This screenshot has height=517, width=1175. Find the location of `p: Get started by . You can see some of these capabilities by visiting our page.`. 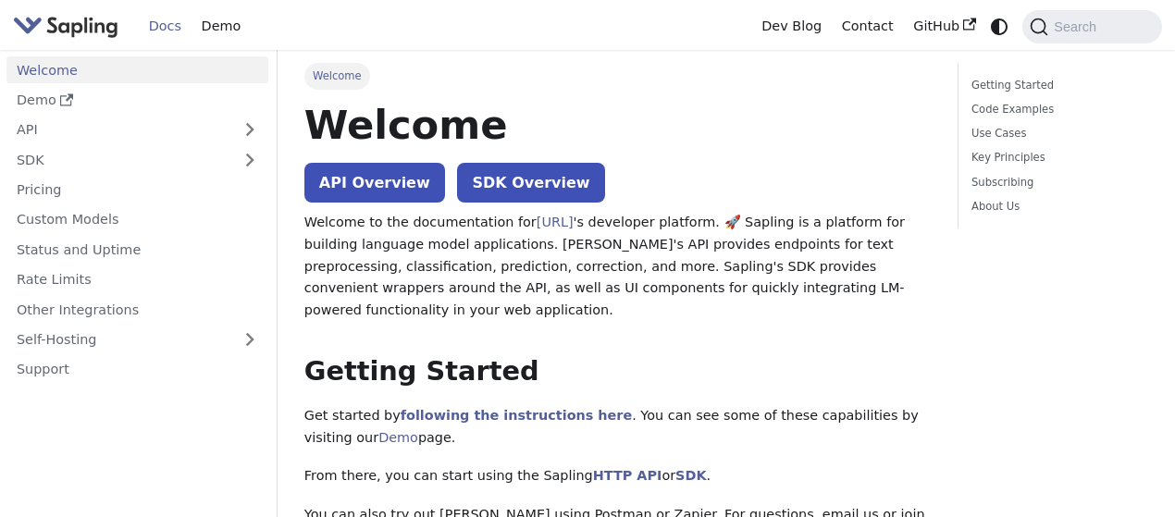

p: Get started by . You can see some of these capabilities by visiting our page. is located at coordinates (617, 427).